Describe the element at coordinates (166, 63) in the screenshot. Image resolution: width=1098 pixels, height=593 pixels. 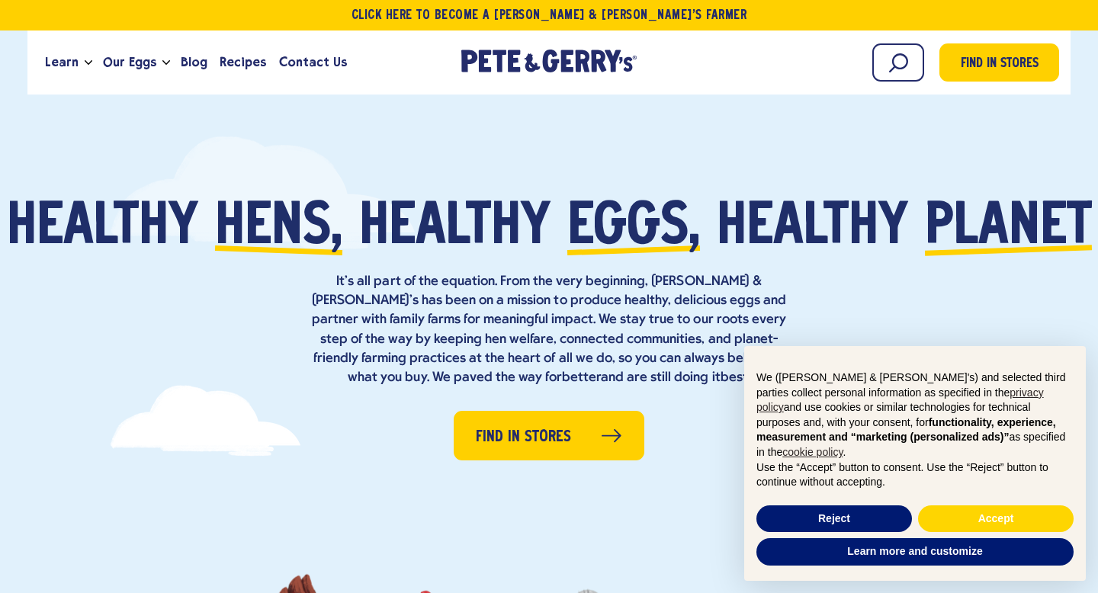
I see `button: Open the dropdown menu for Our Eggs` at that location.